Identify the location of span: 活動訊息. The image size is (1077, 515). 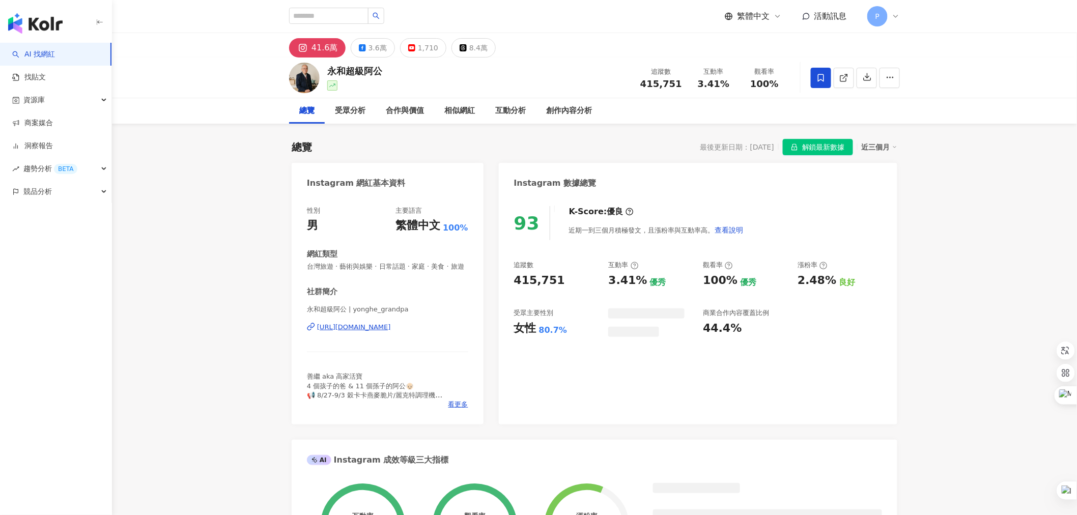
(831, 16).